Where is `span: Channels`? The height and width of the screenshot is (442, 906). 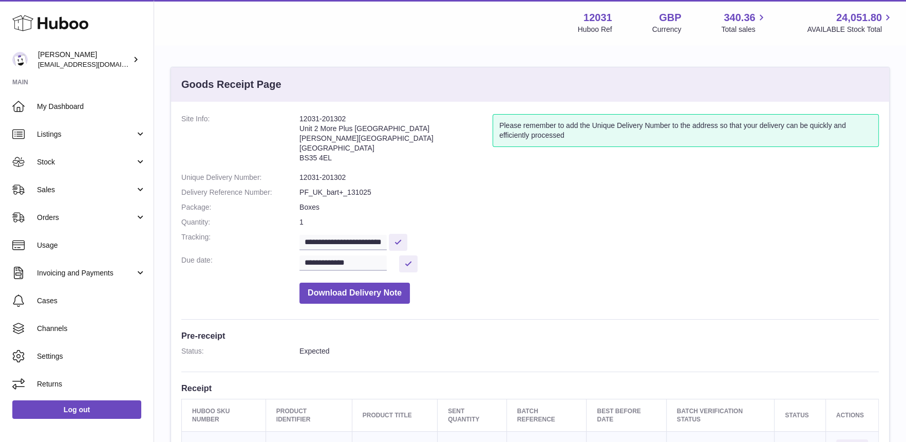
span: Channels is located at coordinates (91, 328).